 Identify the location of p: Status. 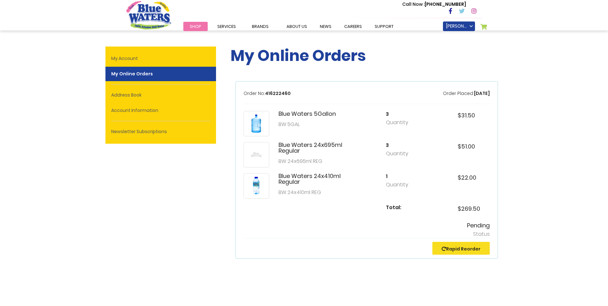
(366, 234).